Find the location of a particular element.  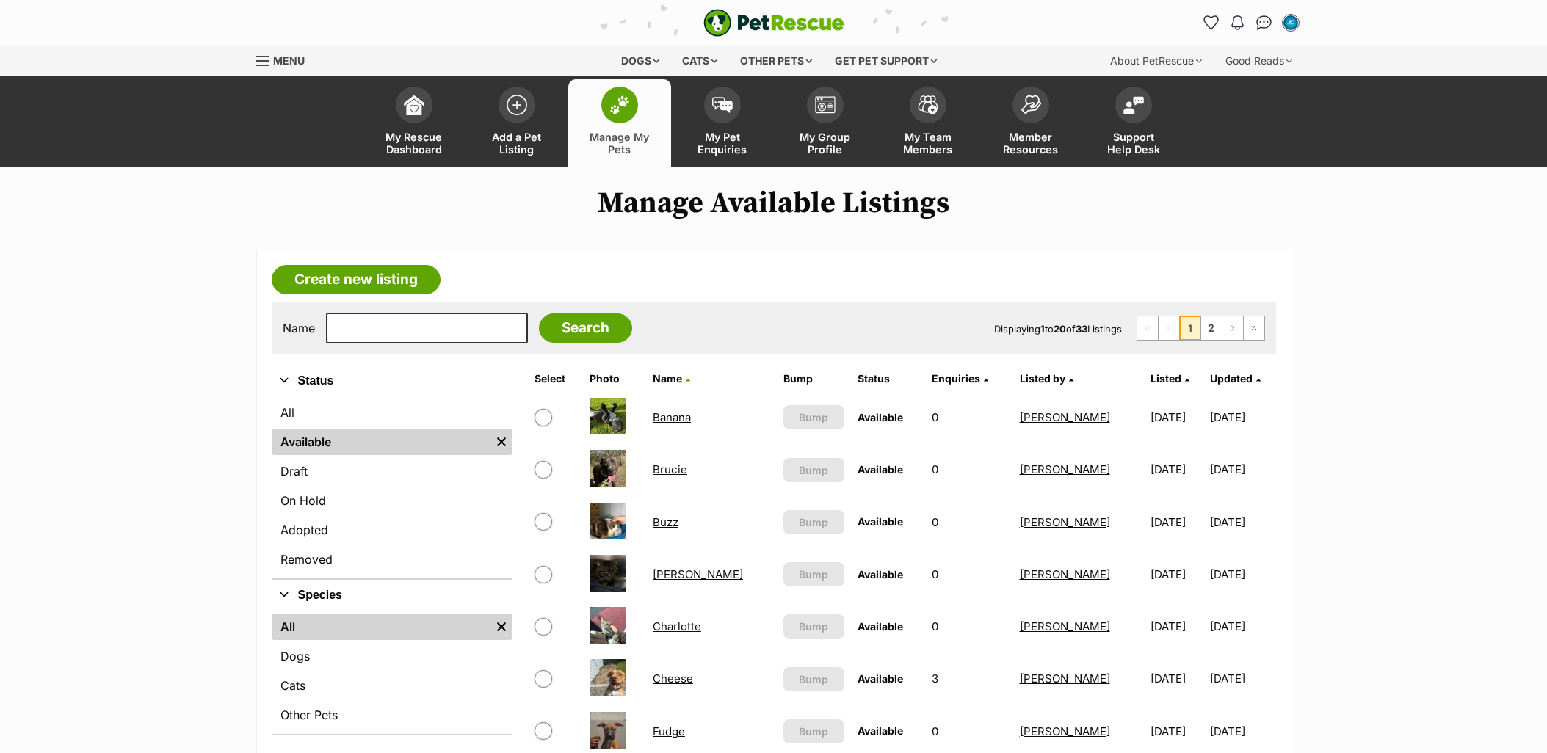

a: Charlotte is located at coordinates (677, 626).